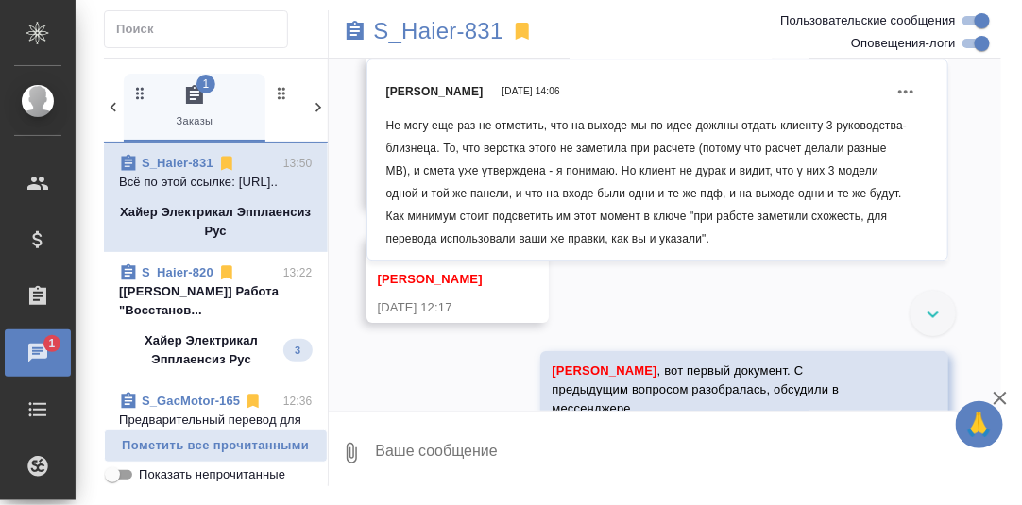 This screenshot has width=1022, height=505. What do you see at coordinates (178, 272) in the screenshot?
I see `a: S_Haier-820` at bounding box center [178, 272].